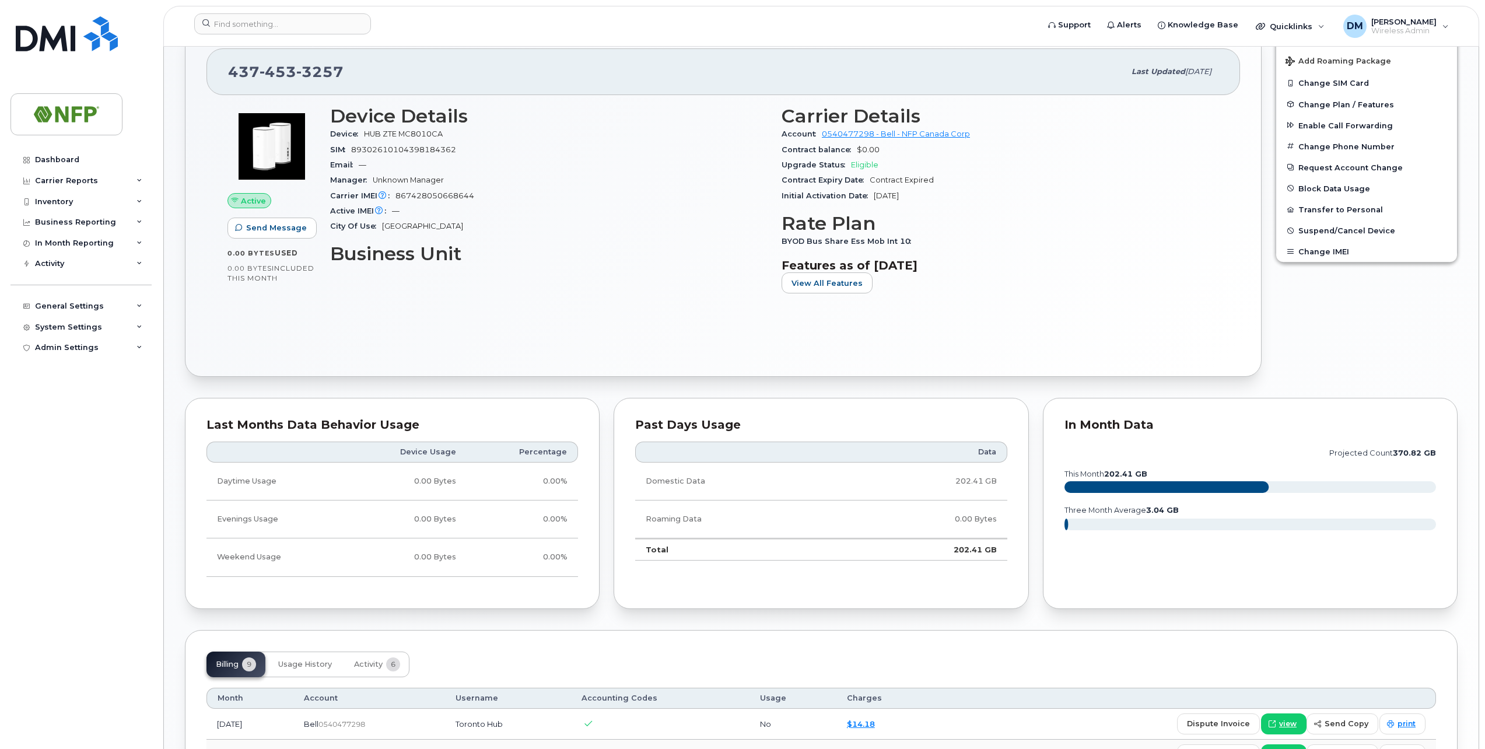 Image resolution: width=1485 pixels, height=749 pixels. Describe the element at coordinates (1283, 724) in the screenshot. I see `a: view` at that location.